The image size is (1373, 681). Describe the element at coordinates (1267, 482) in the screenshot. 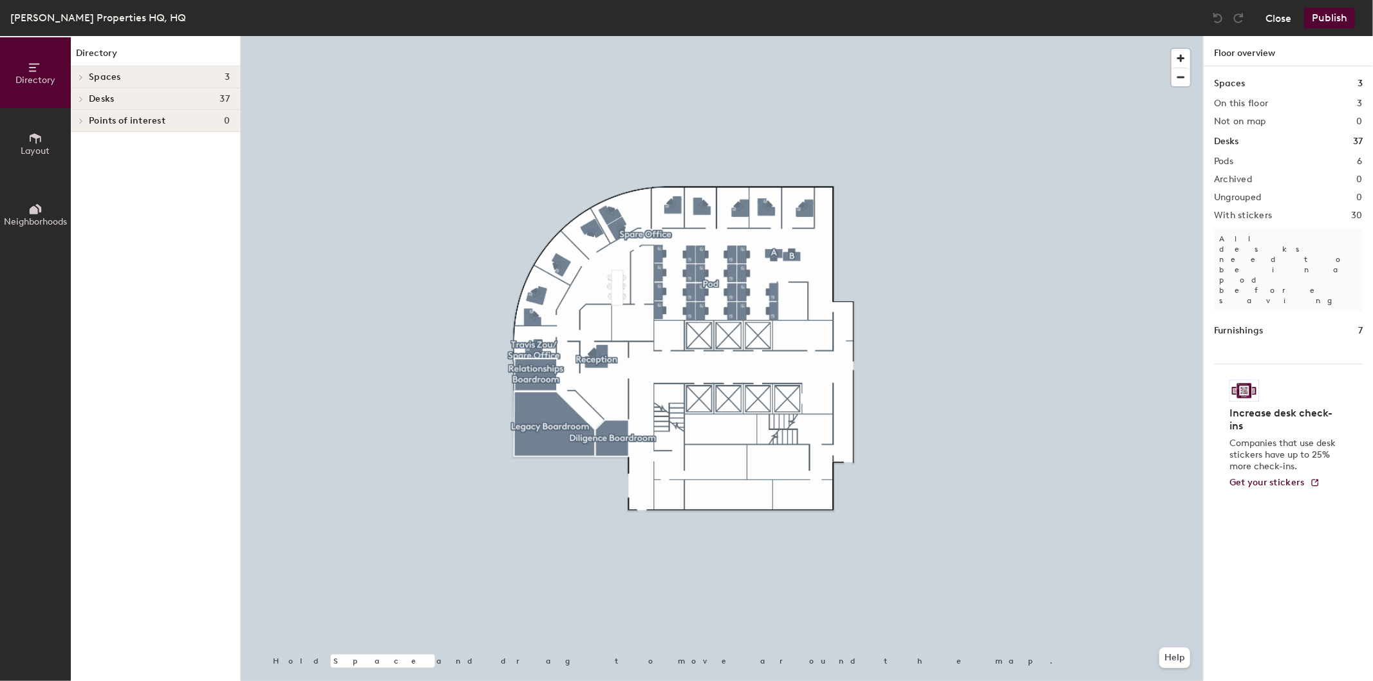

I see `span: Get your stickers` at that location.